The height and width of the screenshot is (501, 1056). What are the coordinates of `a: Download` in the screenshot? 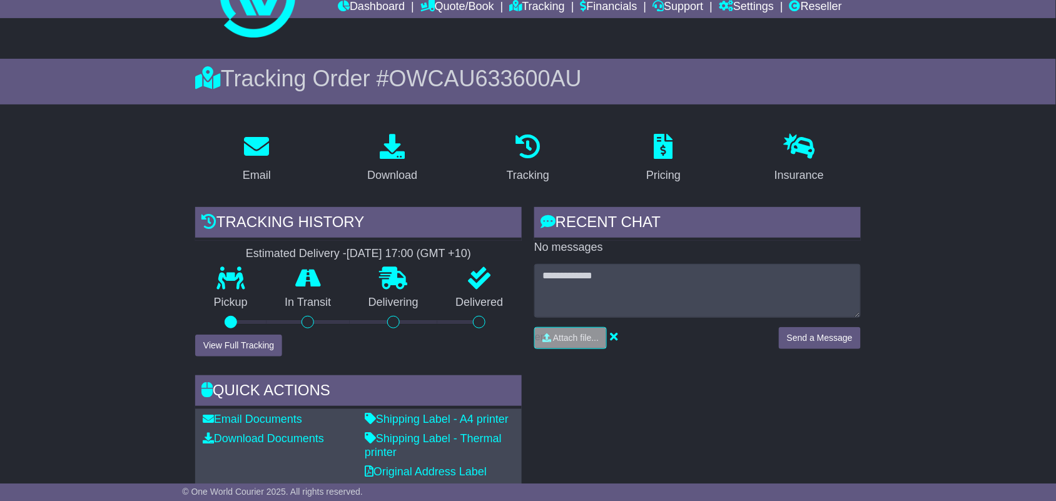 It's located at (392, 159).